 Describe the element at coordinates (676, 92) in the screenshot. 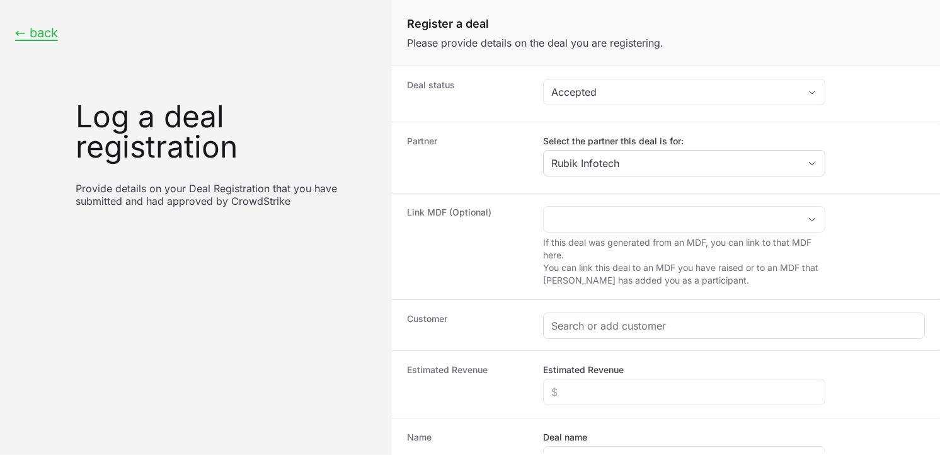

I see `div: Accepted` at that location.